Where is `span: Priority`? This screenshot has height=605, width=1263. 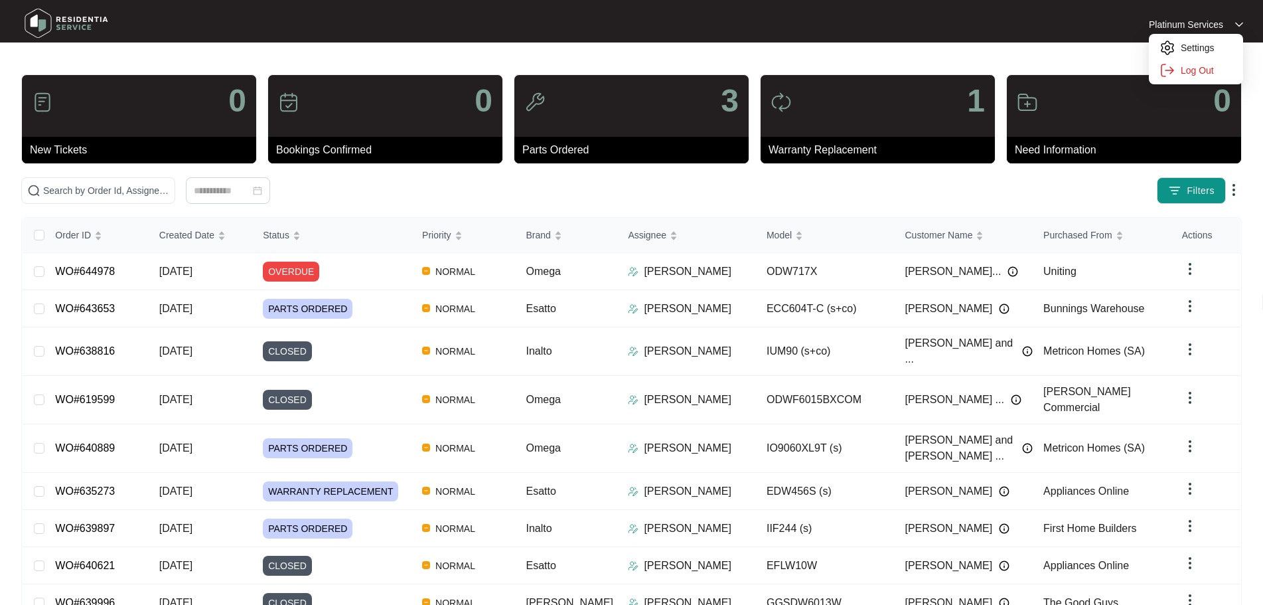 span: Priority is located at coordinates (437, 235).